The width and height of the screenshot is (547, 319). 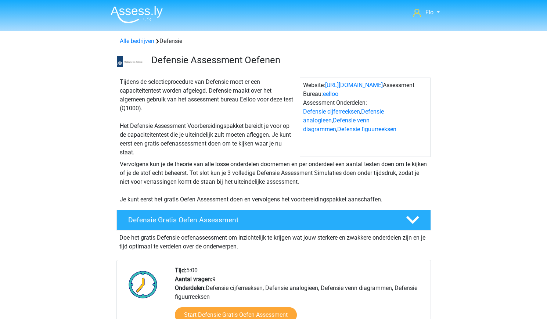 What do you see at coordinates (261, 220) in the screenshot?
I see `h4: Defensie Gratis Oefen Assessment` at bounding box center [261, 220].